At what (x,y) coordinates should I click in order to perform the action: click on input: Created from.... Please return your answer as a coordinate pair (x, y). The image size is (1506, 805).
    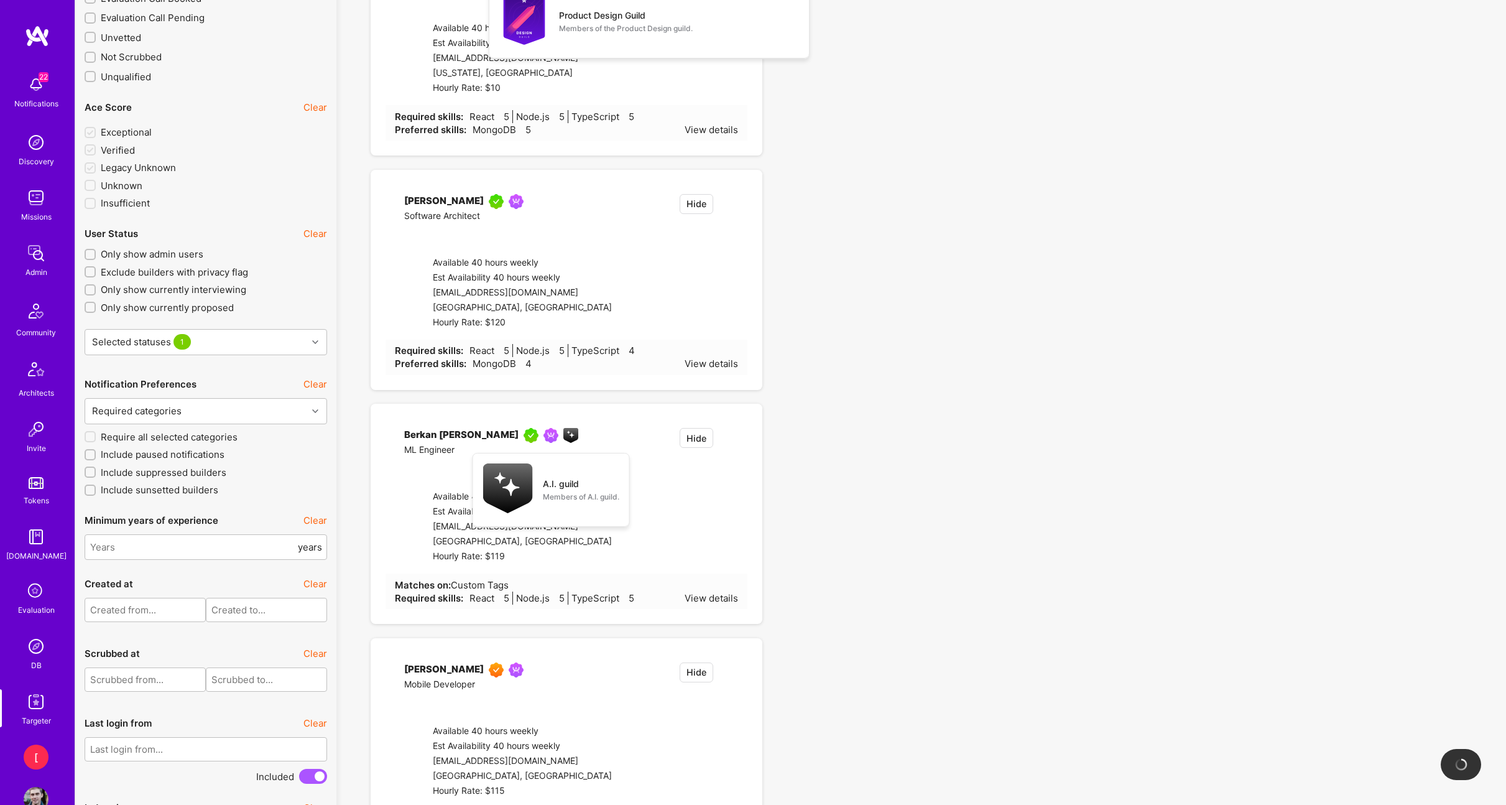
    Looking at the image, I should click on (145, 609).